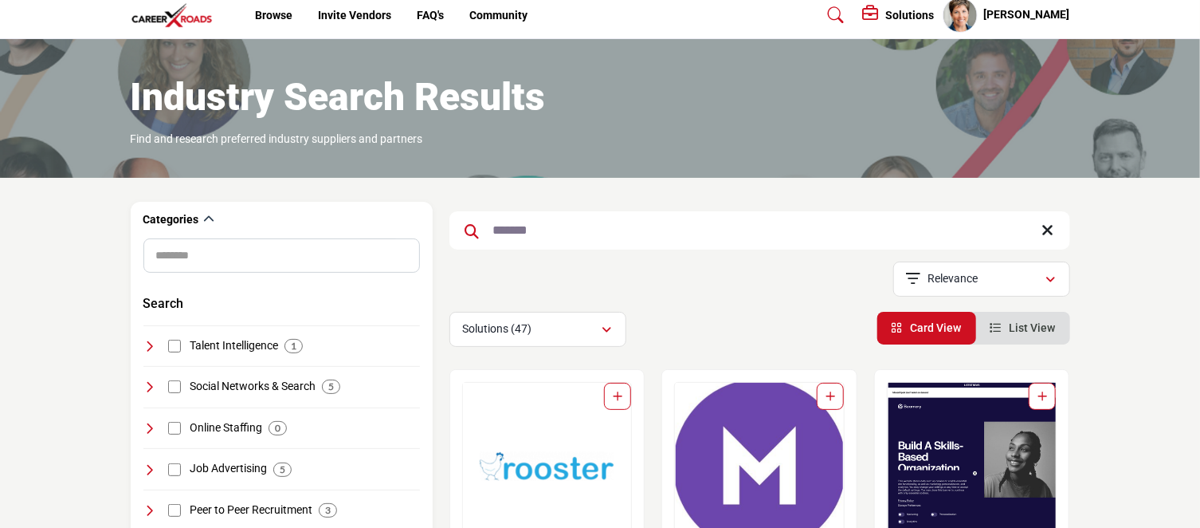  Describe the element at coordinates (277, 139) in the screenshot. I see `p: Find and research preferred industry suppliers and partners` at that location.